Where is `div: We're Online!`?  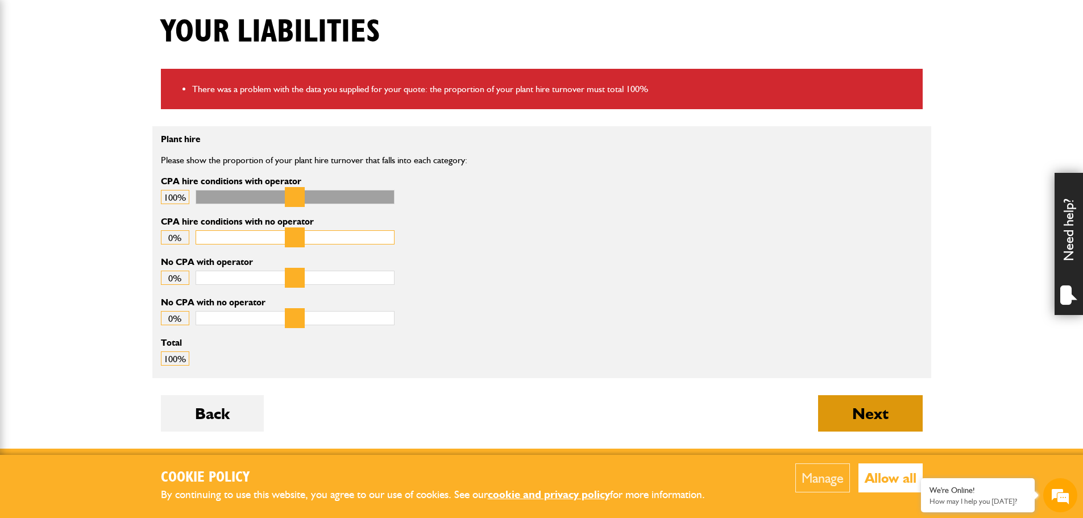
div: We're Online! is located at coordinates (978, 490).